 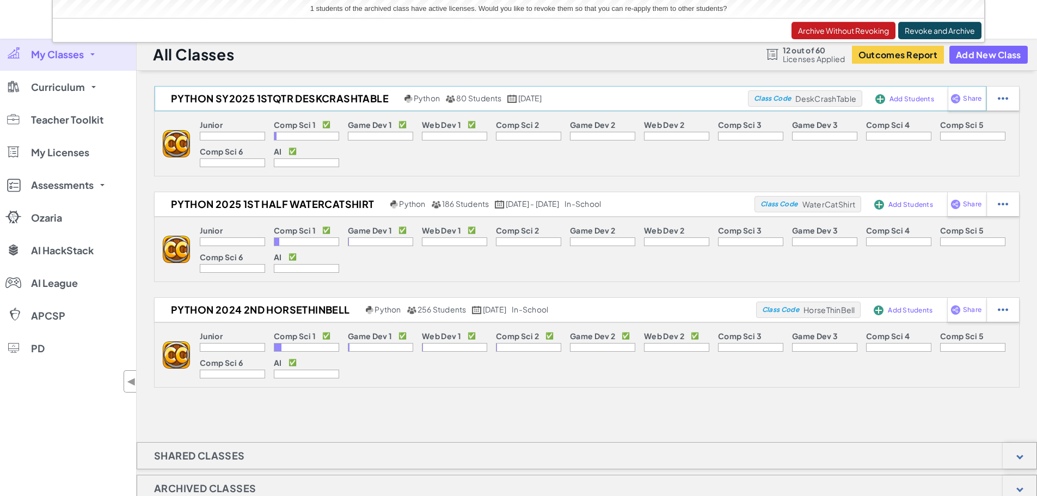 I want to click on span: 186 Students, so click(x=466, y=204).